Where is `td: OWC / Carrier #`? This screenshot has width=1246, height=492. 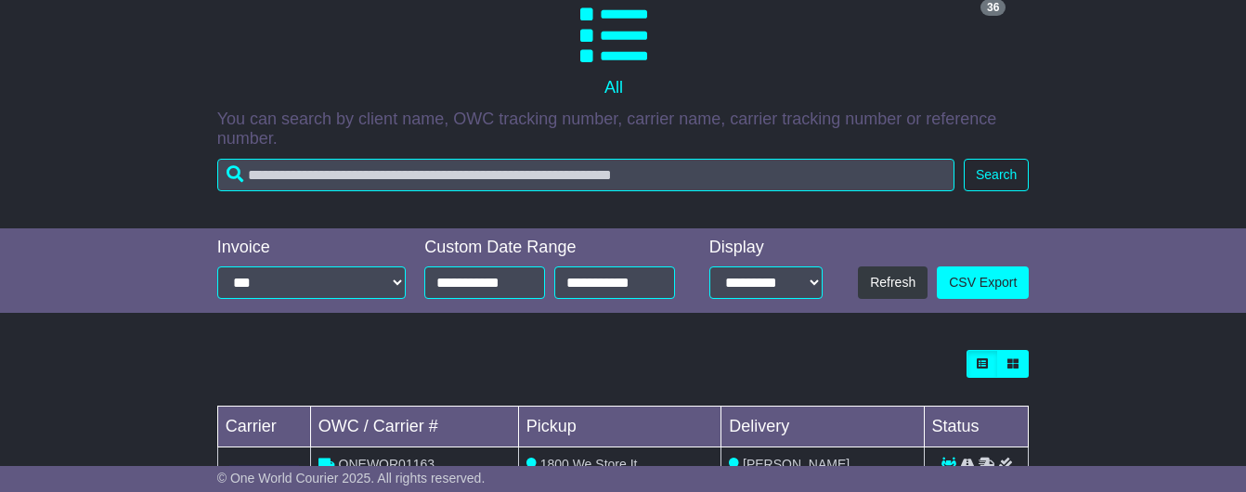
td: OWC / Carrier # is located at coordinates (414, 427).